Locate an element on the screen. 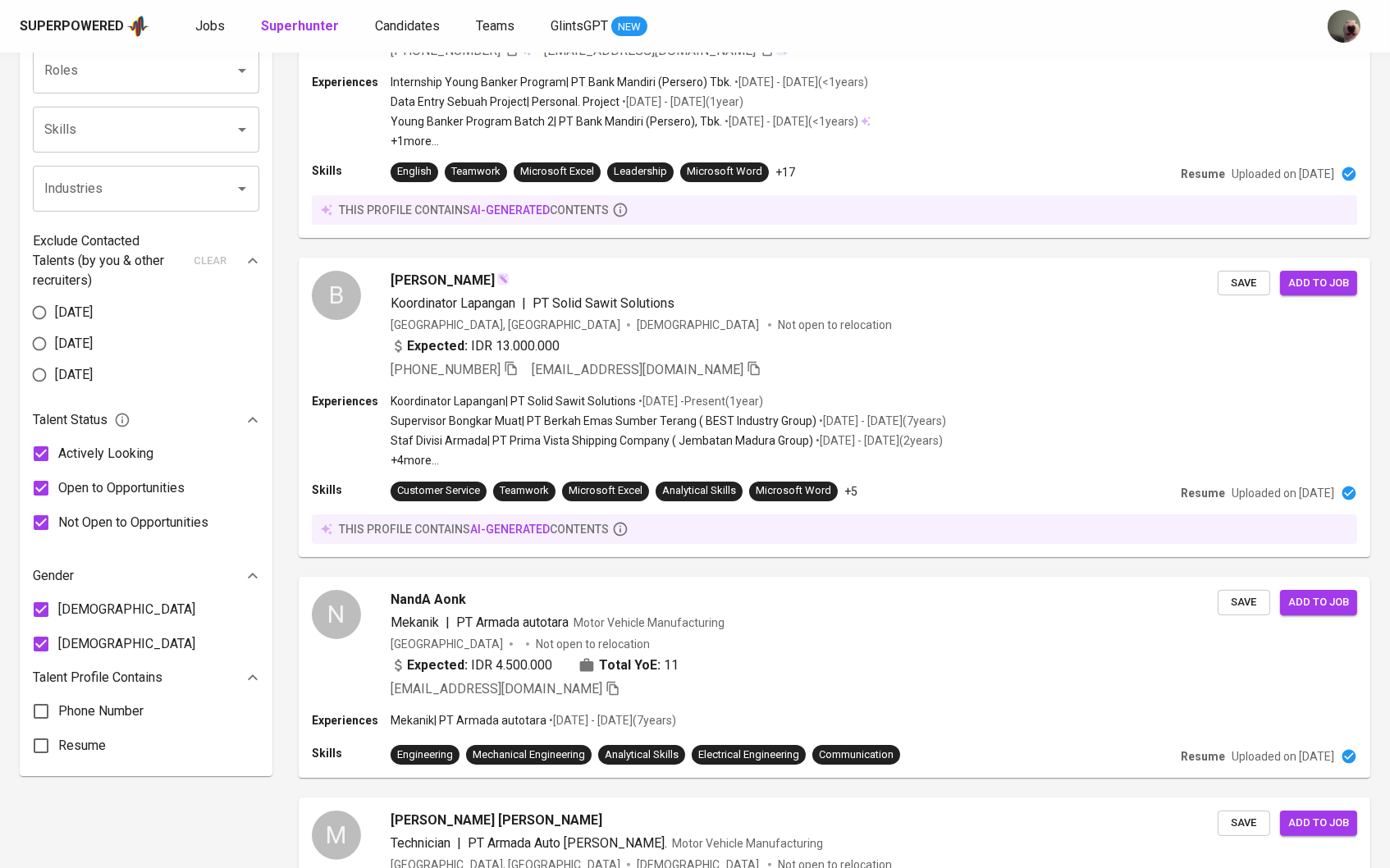 The width and height of the screenshot is (1390, 868). p: Gender is located at coordinates (54, 577).